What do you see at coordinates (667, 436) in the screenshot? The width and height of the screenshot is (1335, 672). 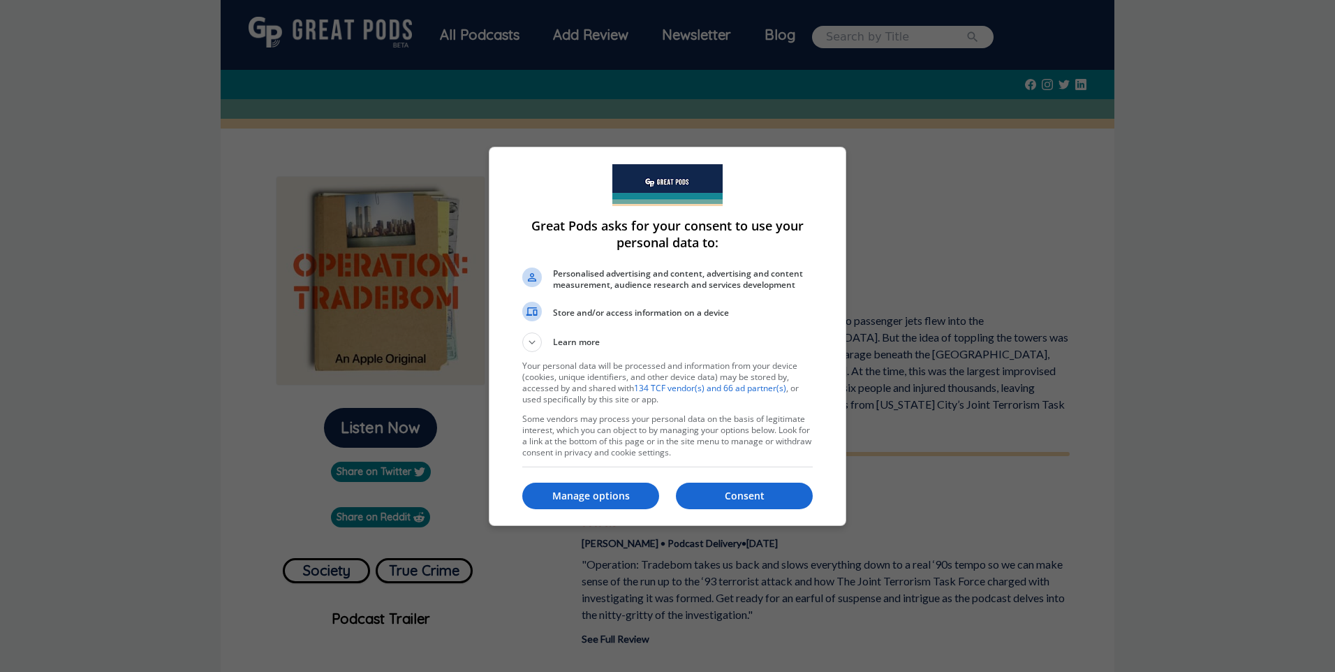 I see `p: Some vendors may process your personal data on the basis of legitimate interest, which you can ob...` at bounding box center [667, 436].